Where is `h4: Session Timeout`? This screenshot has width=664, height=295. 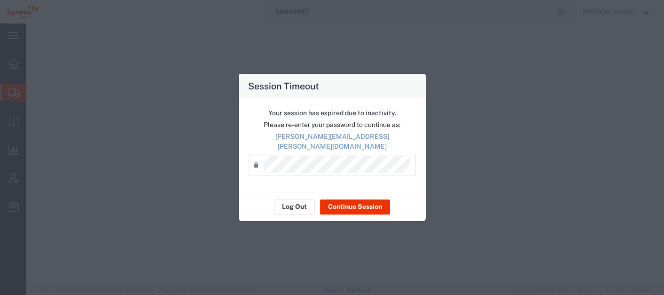 h4: Session Timeout is located at coordinates (283, 86).